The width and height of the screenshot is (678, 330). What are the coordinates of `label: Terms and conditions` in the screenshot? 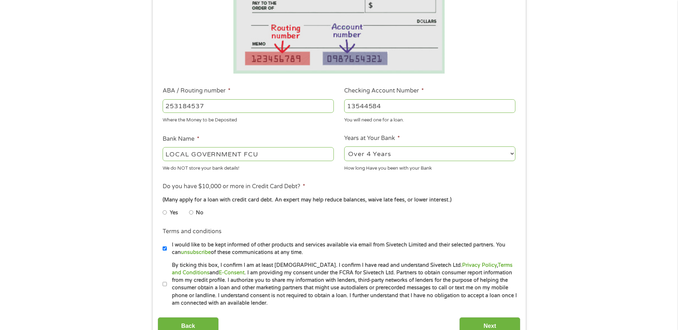 It's located at (192, 232).